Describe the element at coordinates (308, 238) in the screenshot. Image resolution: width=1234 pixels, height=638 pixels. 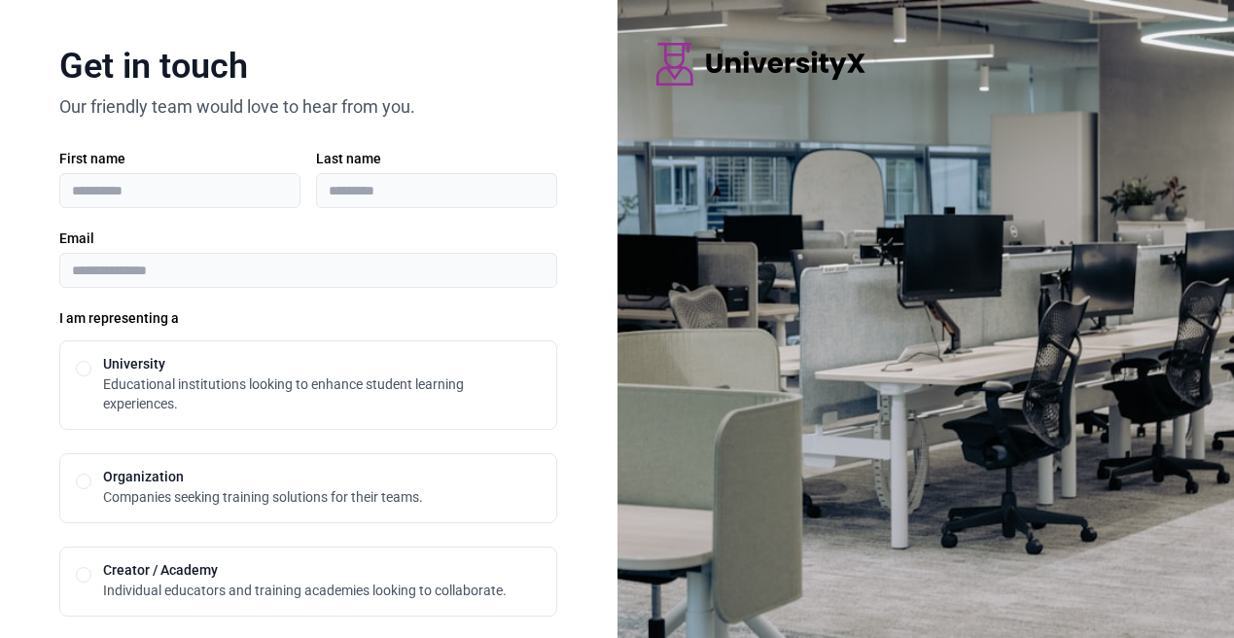
I see `label: Email` at that location.